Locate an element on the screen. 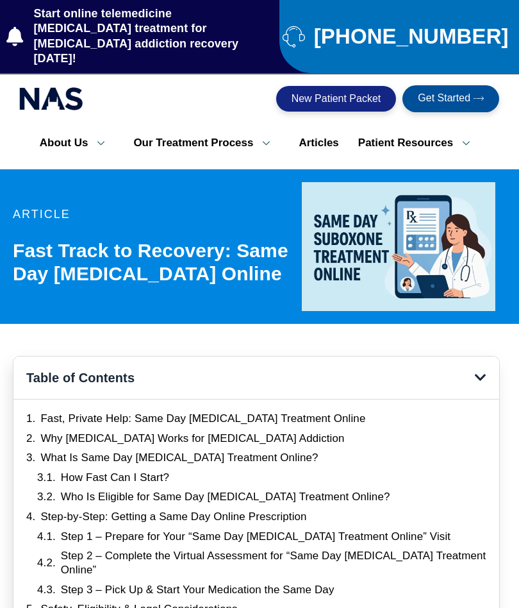 This screenshot has height=608, width=519. a: How Fast Can I Start? is located at coordinates (115, 477).